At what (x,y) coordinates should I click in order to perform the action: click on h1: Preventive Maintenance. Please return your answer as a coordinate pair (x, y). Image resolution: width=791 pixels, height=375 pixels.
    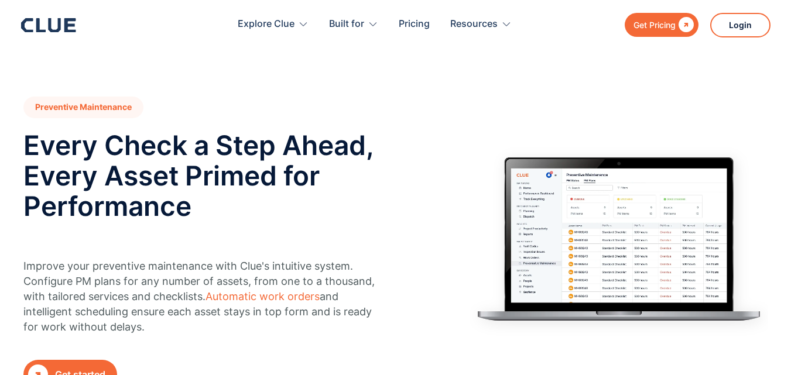
    Looking at the image, I should click on (83, 107).